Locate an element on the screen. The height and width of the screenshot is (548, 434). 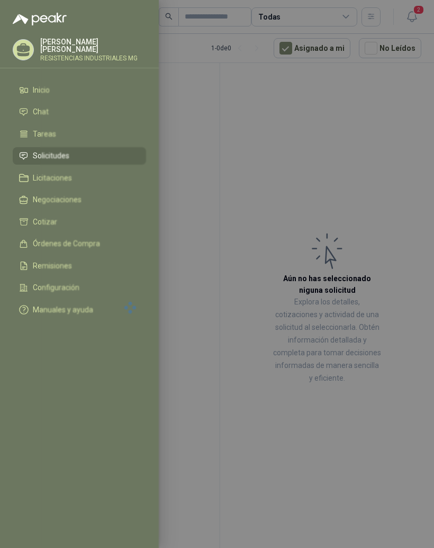
a: Órdenes de Compra is located at coordinates (79, 244).